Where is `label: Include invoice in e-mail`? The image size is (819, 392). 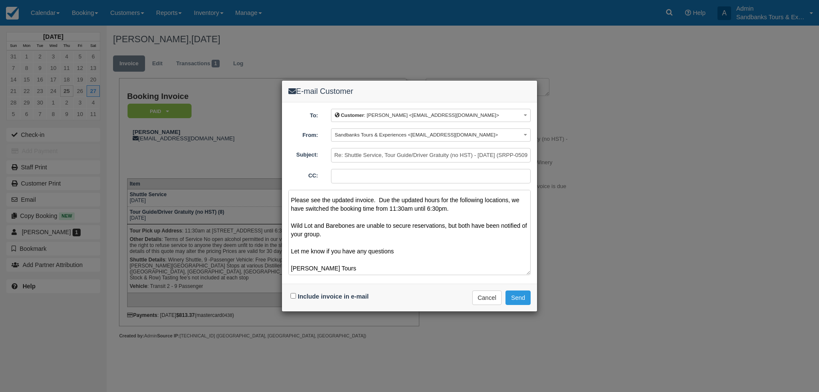
label: Include invoice in e-mail is located at coordinates (333, 296).